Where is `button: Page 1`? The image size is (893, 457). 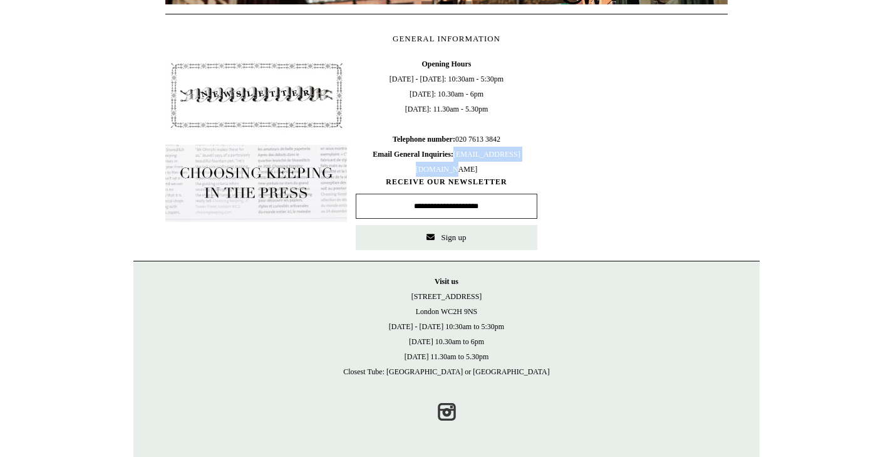
button: Page 1 is located at coordinates (428, 3).